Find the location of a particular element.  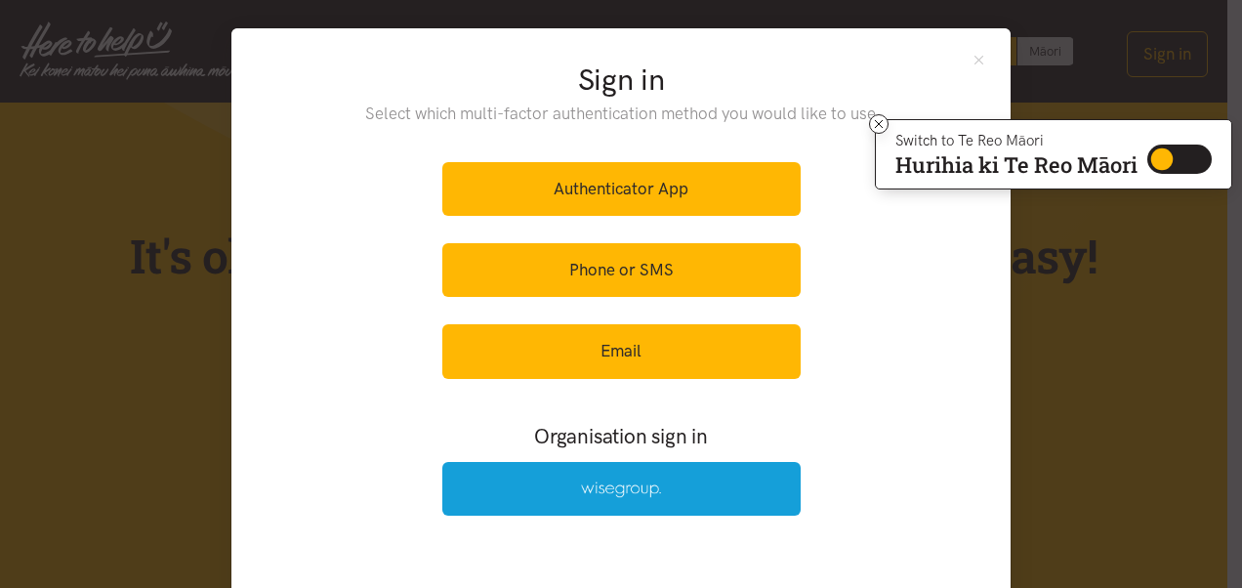

p: Select which multi-factor authentication method you would like to use is located at coordinates (621, 113).